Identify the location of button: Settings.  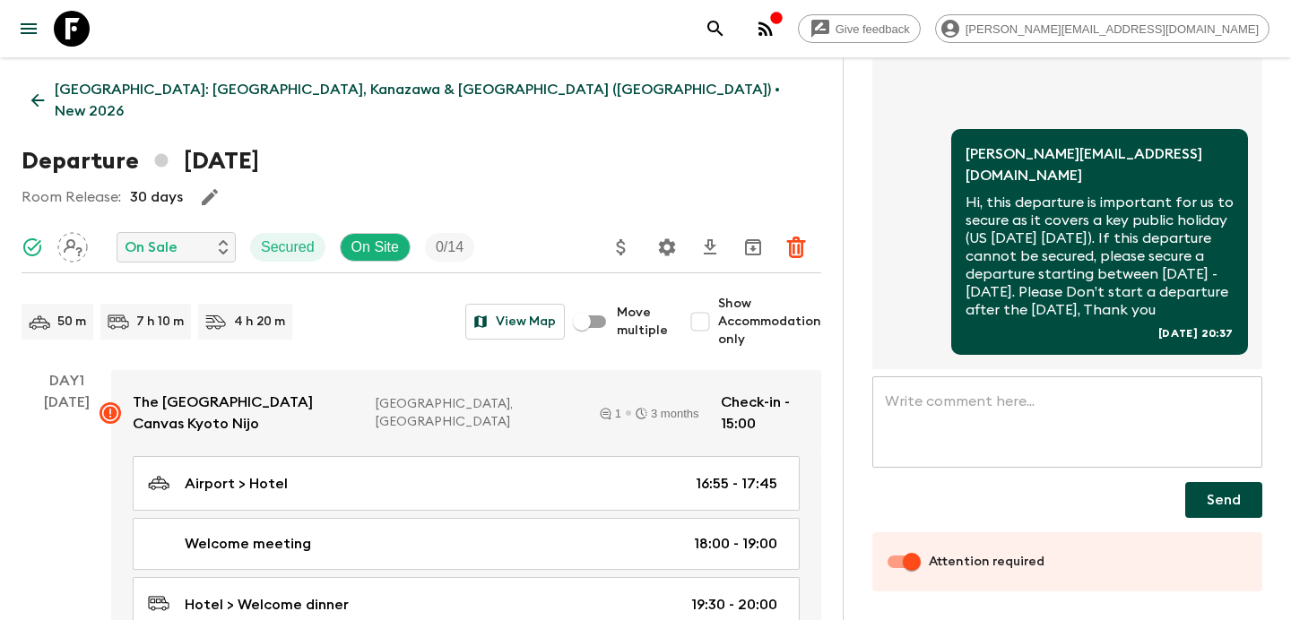
(667, 247).